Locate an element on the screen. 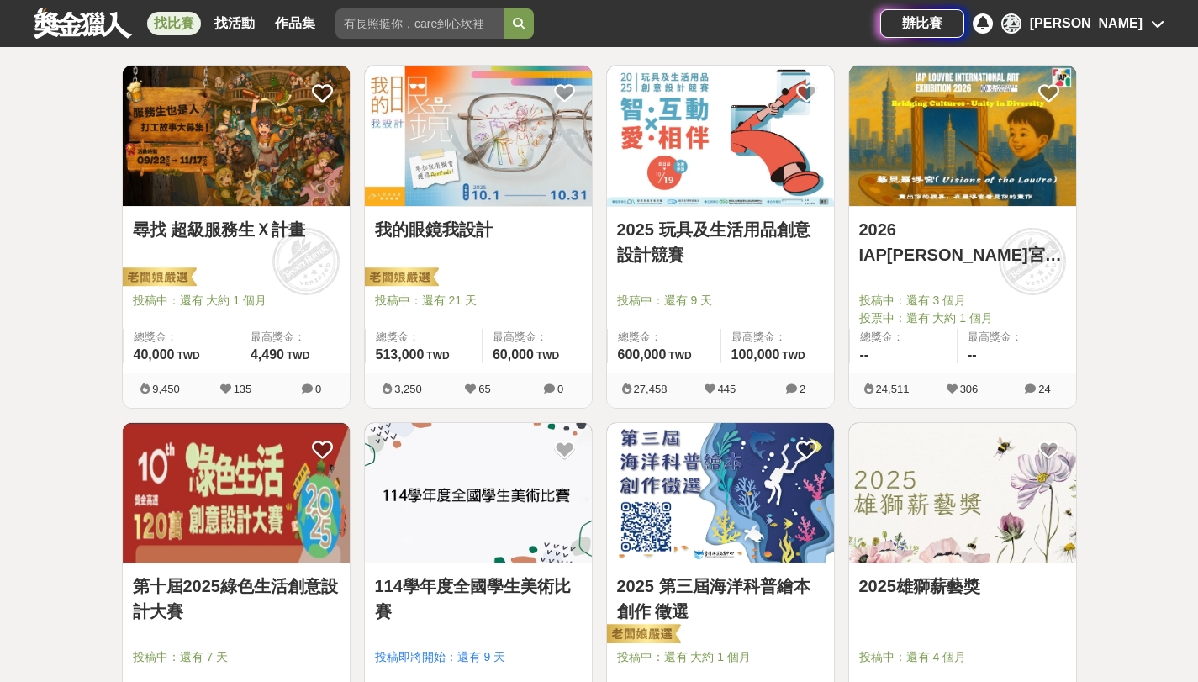 Image resolution: width=1198 pixels, height=682 pixels. span: 投稿即將開始：還有 9 天 is located at coordinates (478, 657).